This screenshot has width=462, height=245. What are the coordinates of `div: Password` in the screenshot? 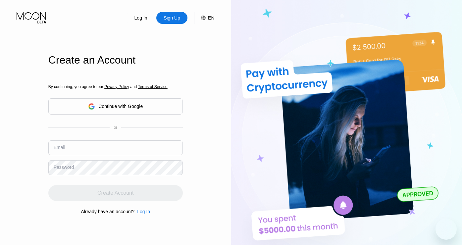 It's located at (64, 167).